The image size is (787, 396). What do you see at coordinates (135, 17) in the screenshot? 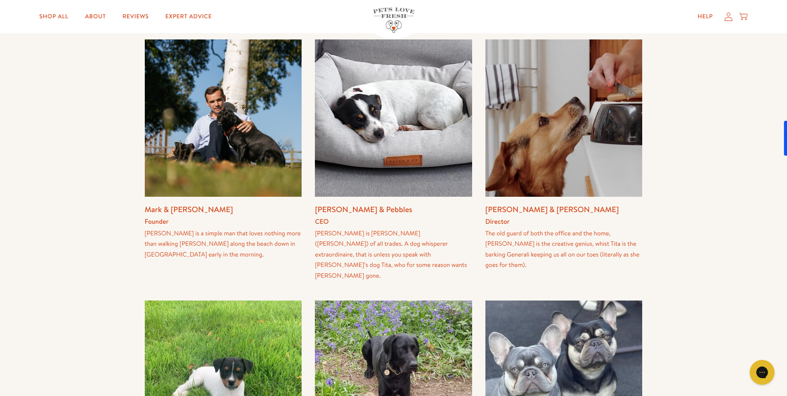
I see `a: Reviews` at bounding box center [135, 17].